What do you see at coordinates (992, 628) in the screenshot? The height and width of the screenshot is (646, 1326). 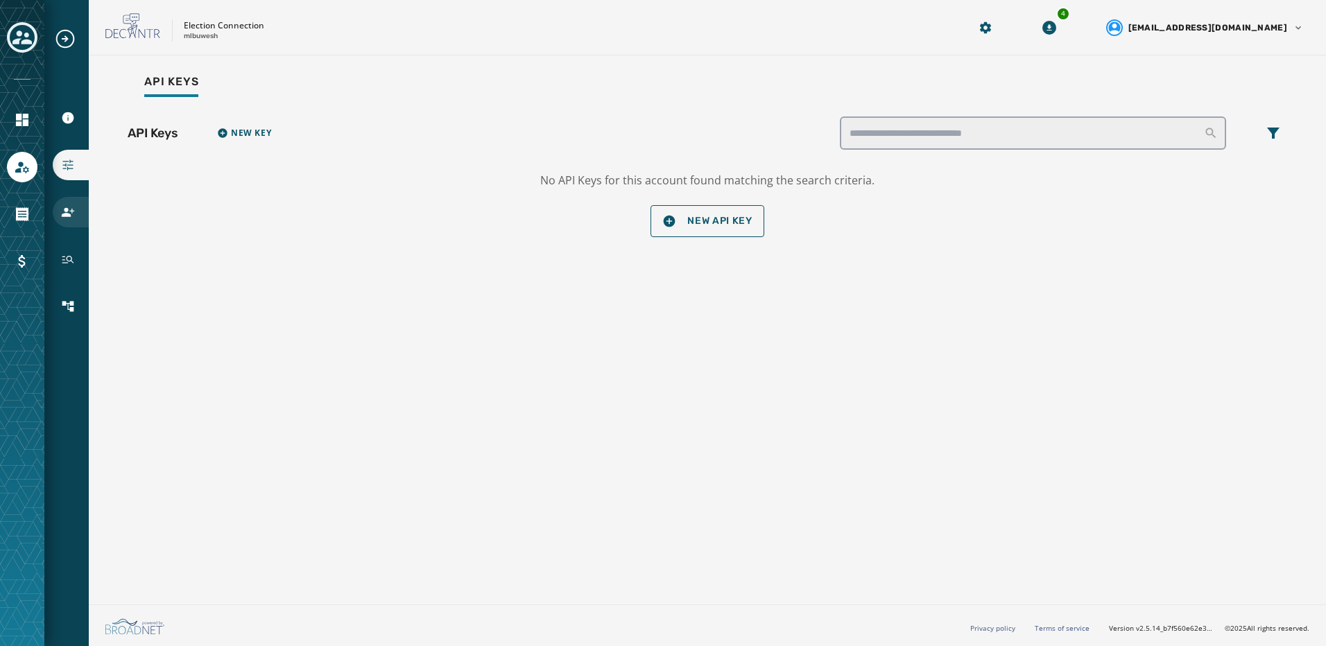 I see `a: Privacy policy` at bounding box center [992, 628].